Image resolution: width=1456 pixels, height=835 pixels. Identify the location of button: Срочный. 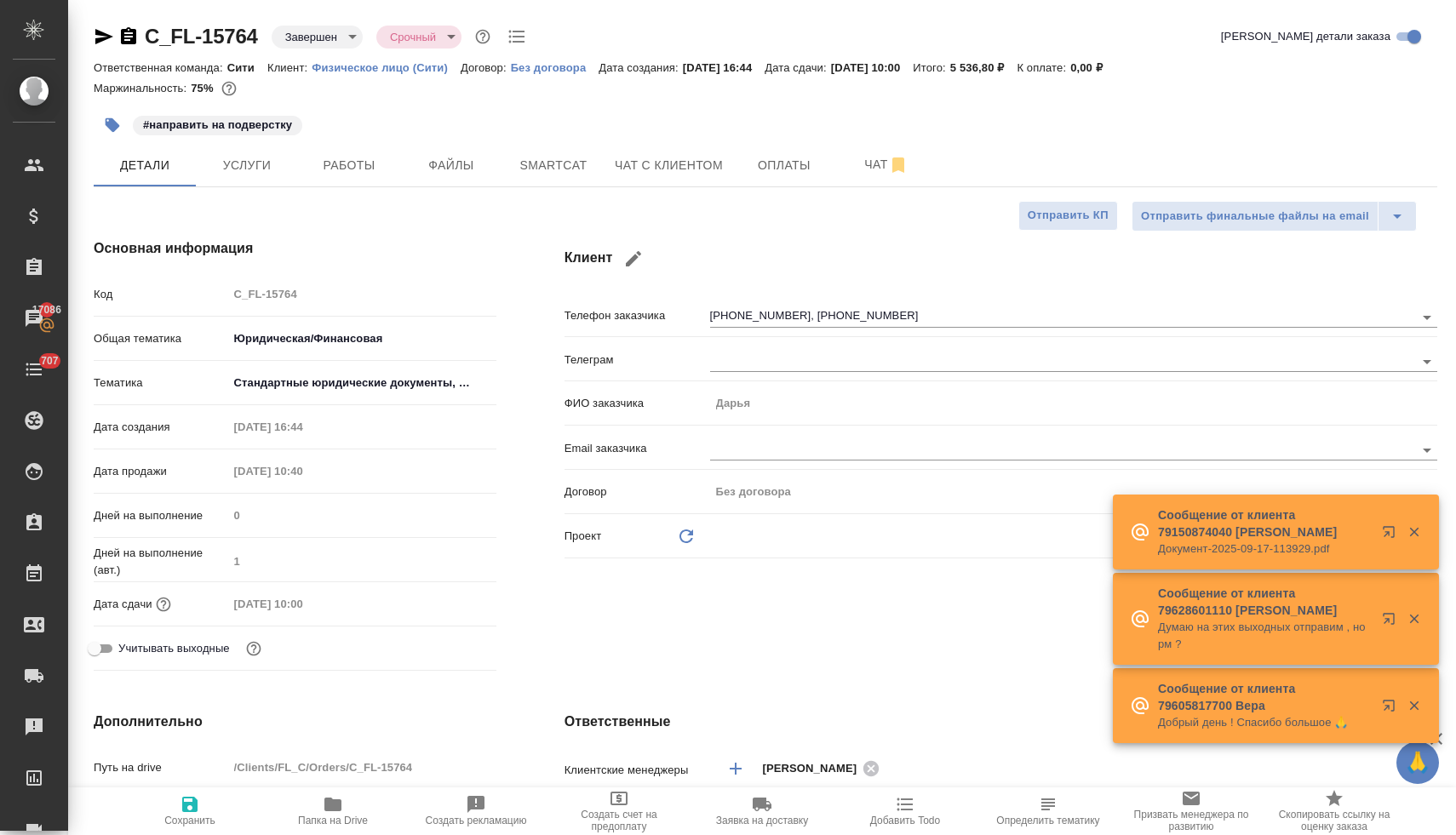
(413, 37).